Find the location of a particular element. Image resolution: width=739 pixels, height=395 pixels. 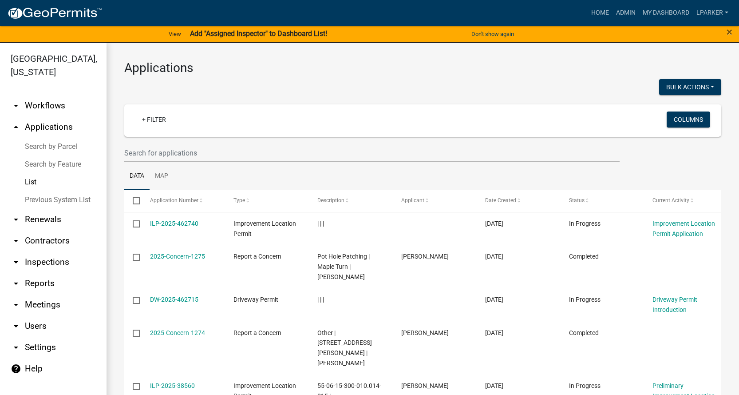

span: Status is located at coordinates (577, 200).